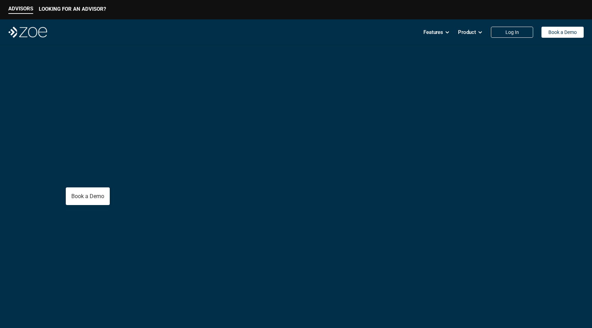 This screenshot has height=328, width=592. Describe the element at coordinates (467, 32) in the screenshot. I see `p: Product` at that location.